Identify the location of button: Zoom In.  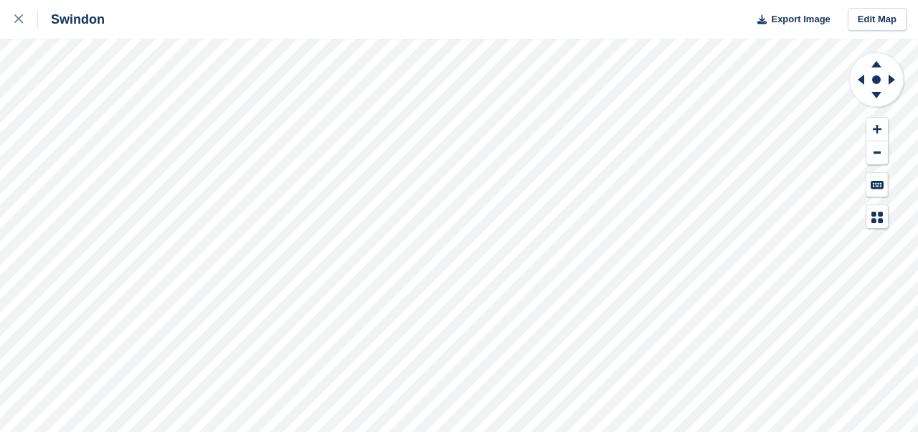
(877, 129).